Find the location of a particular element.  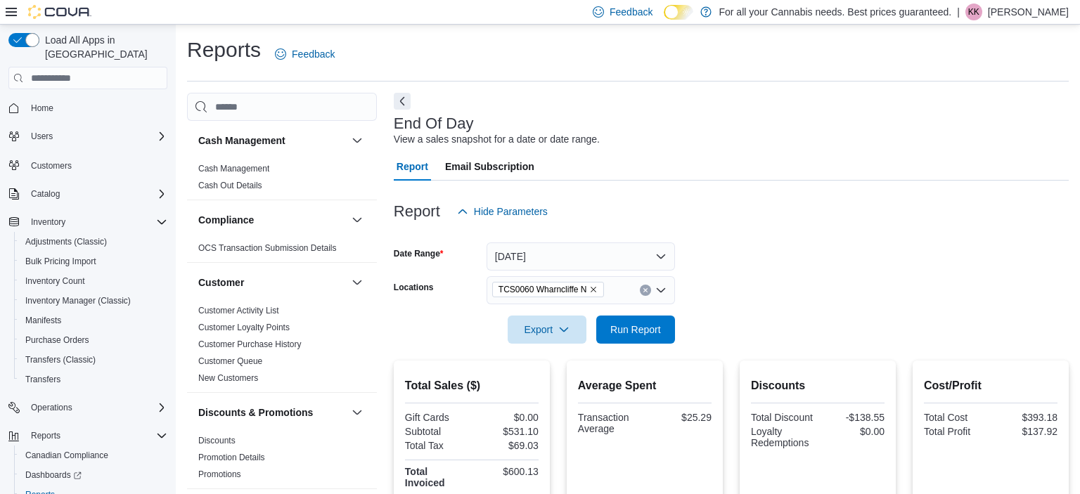

span: Promotion Details is located at coordinates (231, 458).